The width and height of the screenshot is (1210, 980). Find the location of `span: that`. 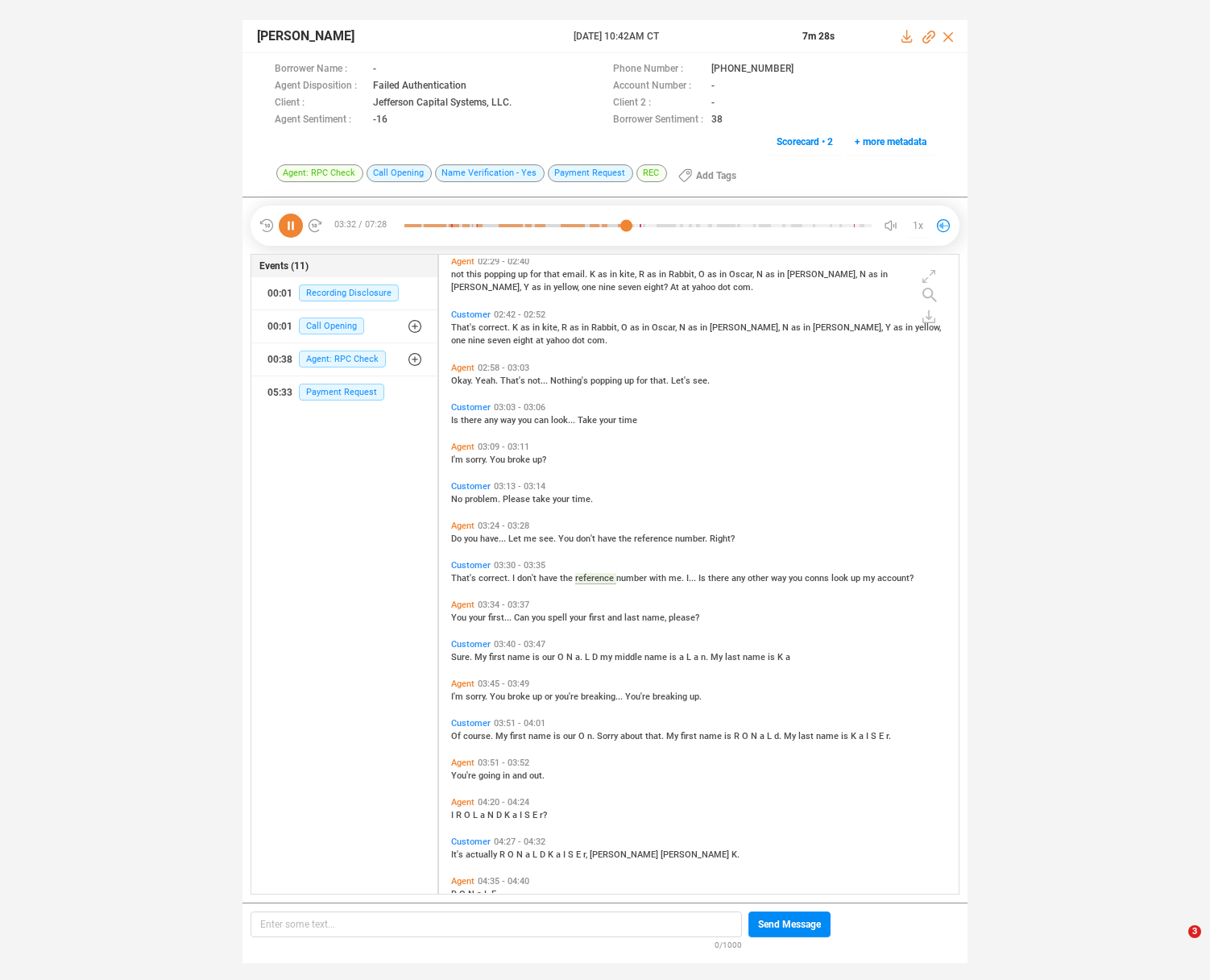

span: that is located at coordinates (552, 274).